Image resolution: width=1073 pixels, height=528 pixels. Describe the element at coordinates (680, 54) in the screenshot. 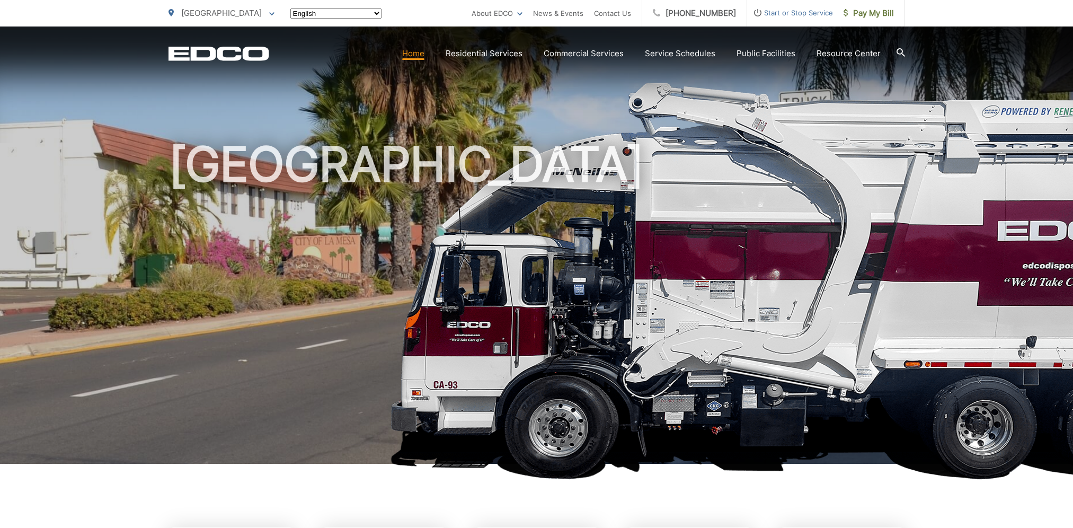

I see `a: Service Schedules` at that location.